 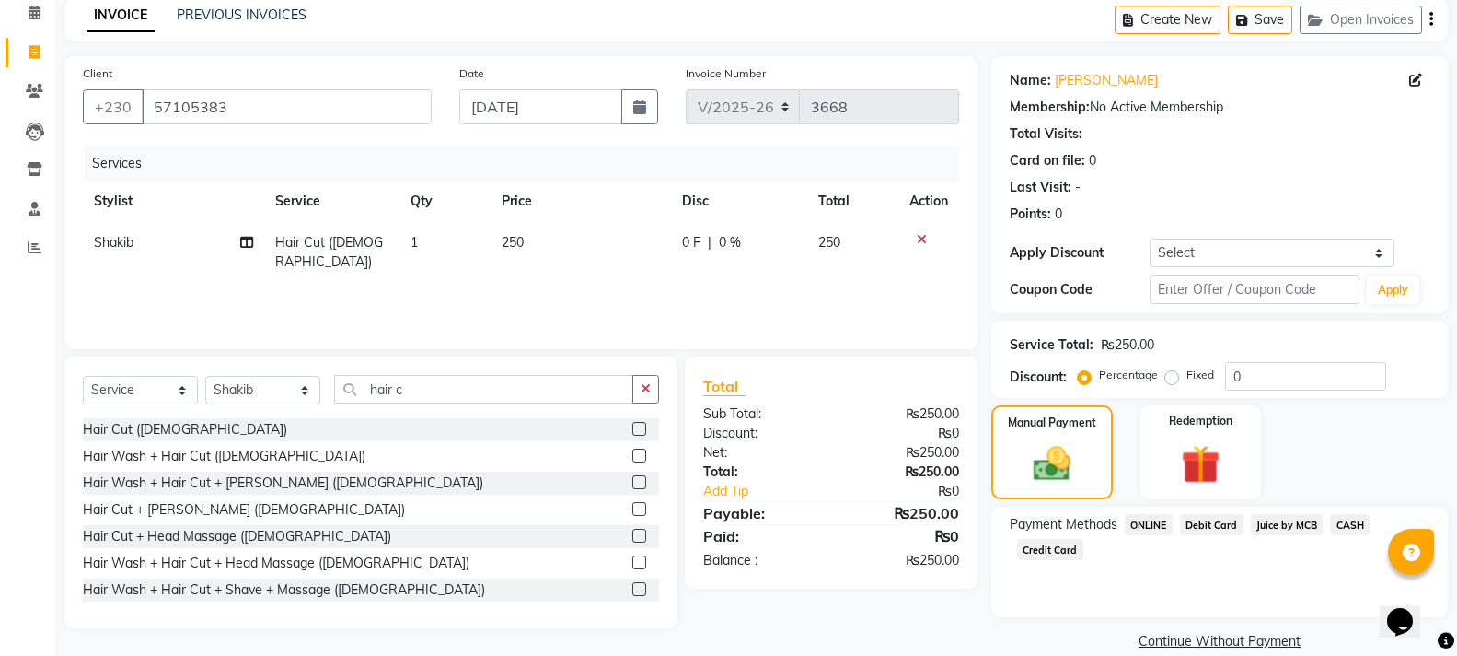 What do you see at coordinates (581, 201) in the screenshot?
I see `th: Price` at bounding box center [581, 201].